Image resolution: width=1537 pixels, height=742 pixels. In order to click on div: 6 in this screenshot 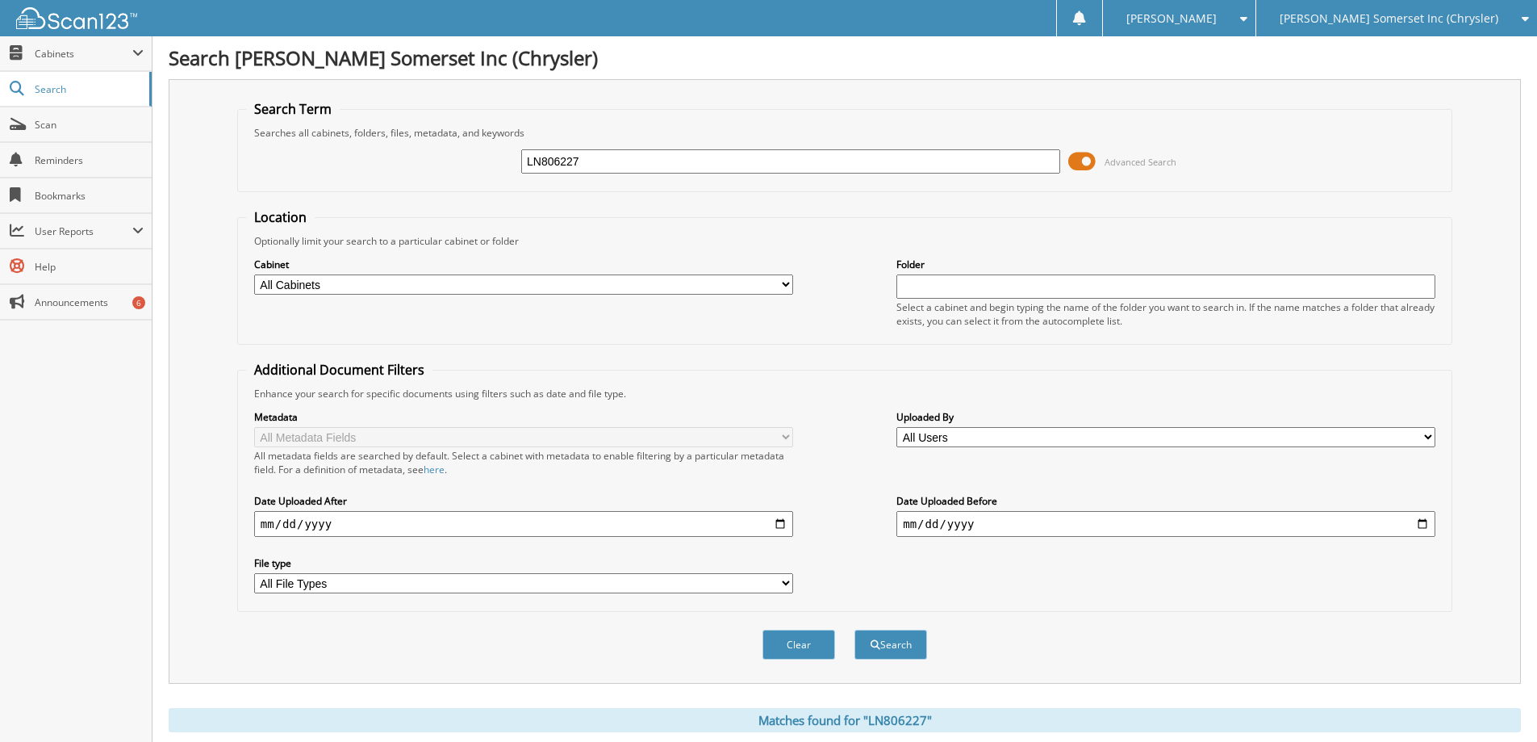, I will do `click(139, 303)`.